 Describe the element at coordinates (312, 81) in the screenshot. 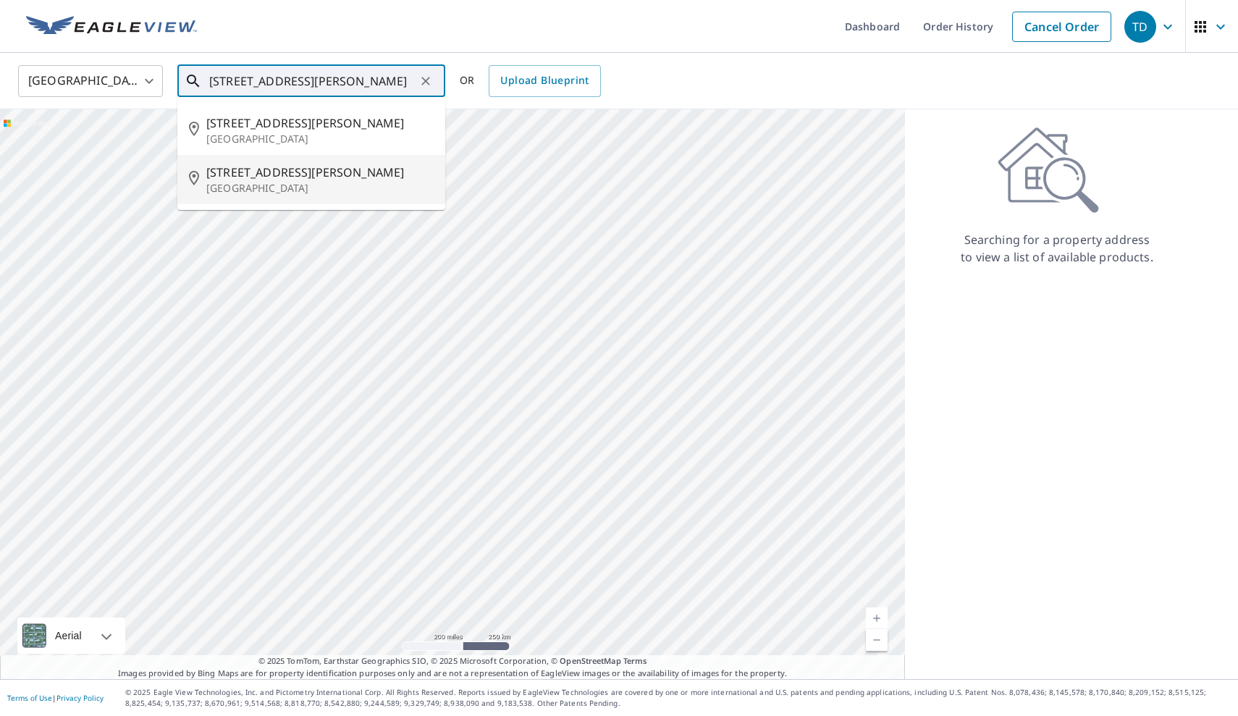

I see `input: Search by address or latitude-longitude` at that location.